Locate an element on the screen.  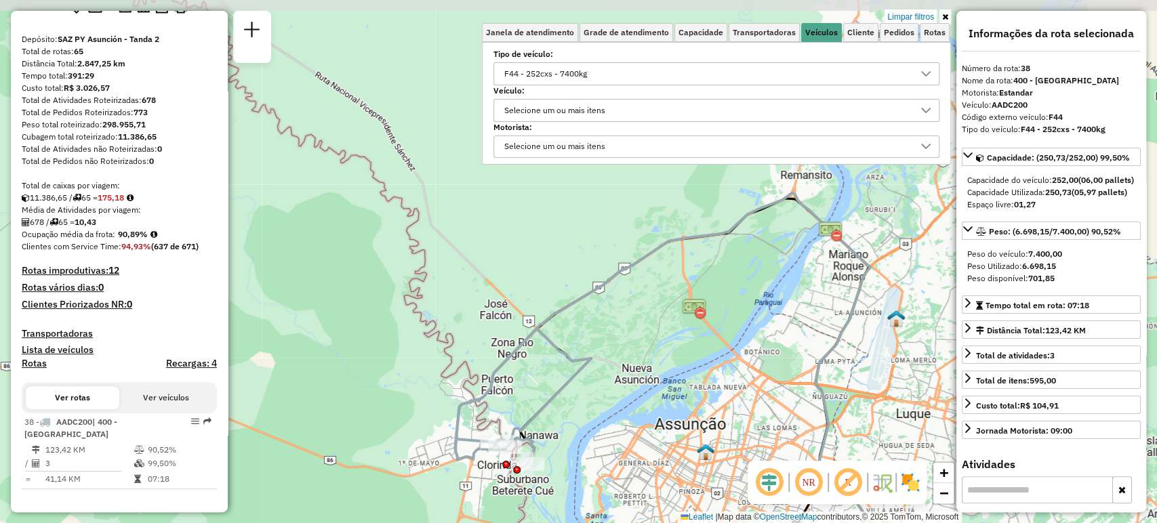
i: % de utilização do peso is located at coordinates (139, 450).